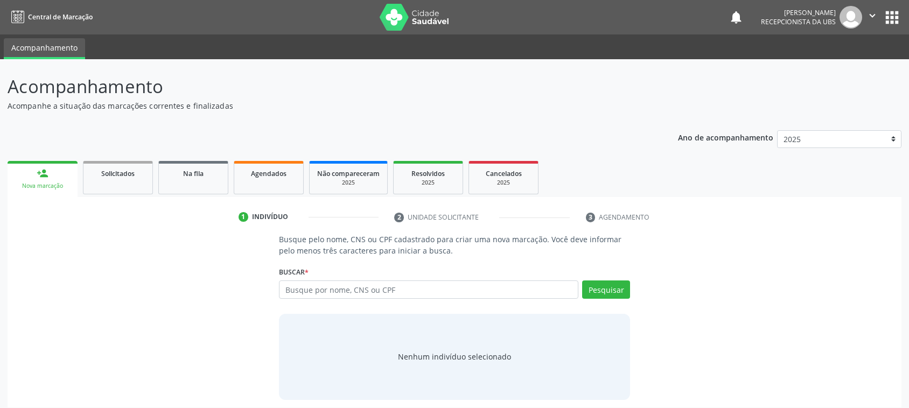  I want to click on a: Acompanhamento, so click(44, 48).